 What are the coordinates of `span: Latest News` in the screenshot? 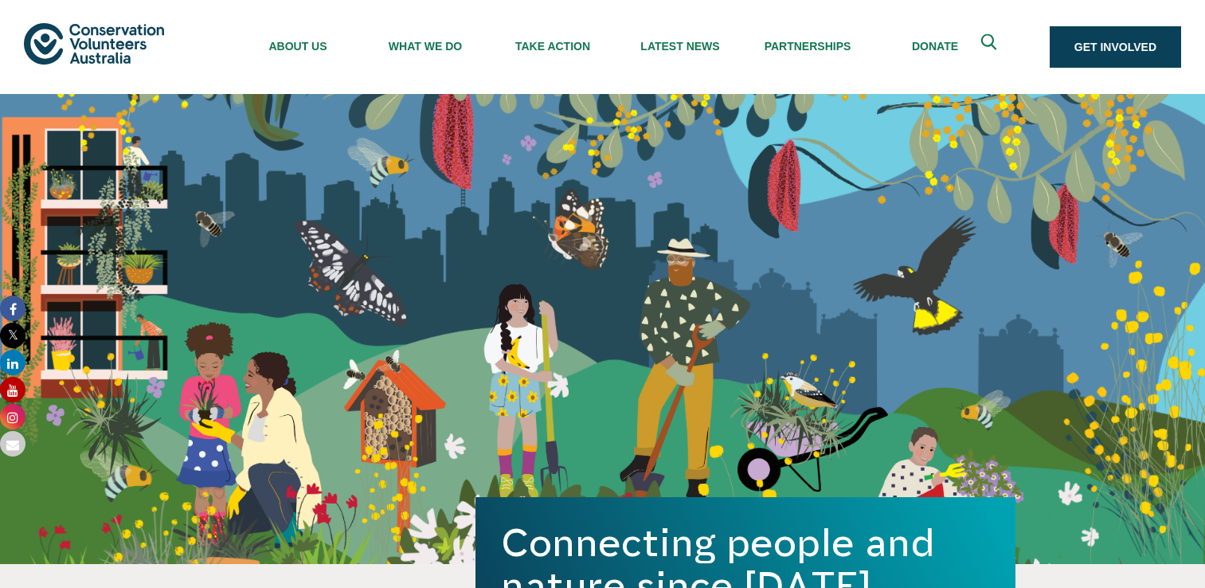 It's located at (680, 46).